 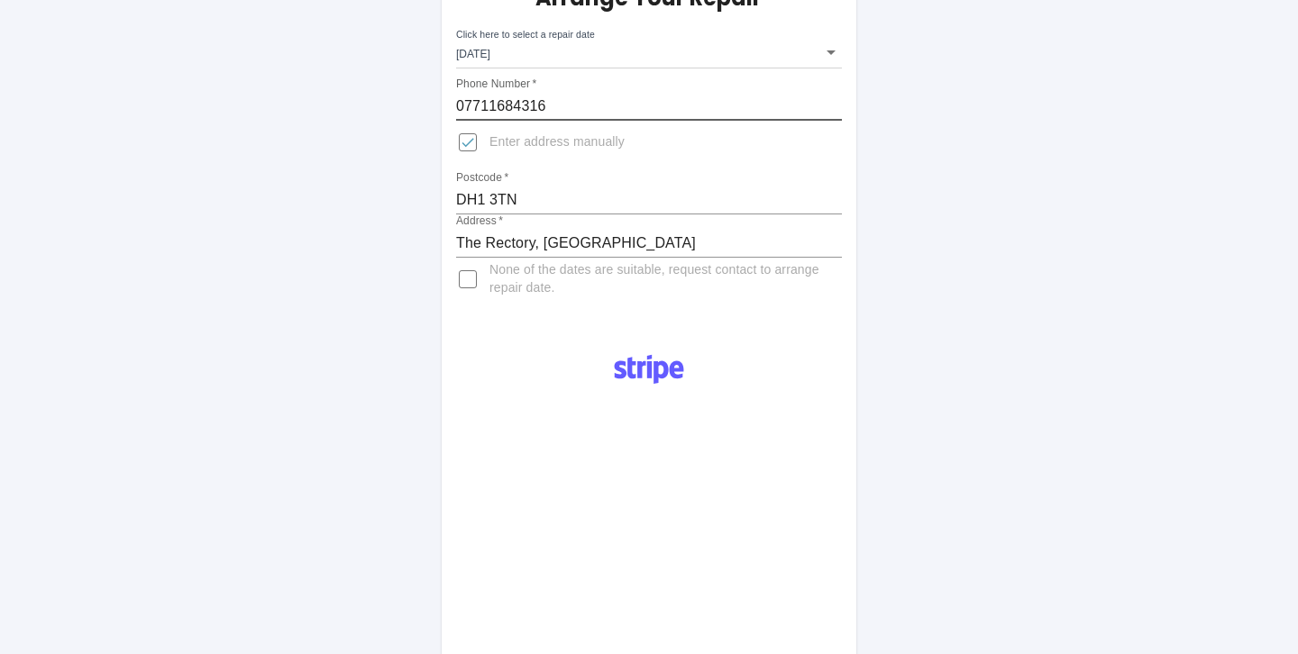 I want to click on span: Enter address manually, so click(x=557, y=142).